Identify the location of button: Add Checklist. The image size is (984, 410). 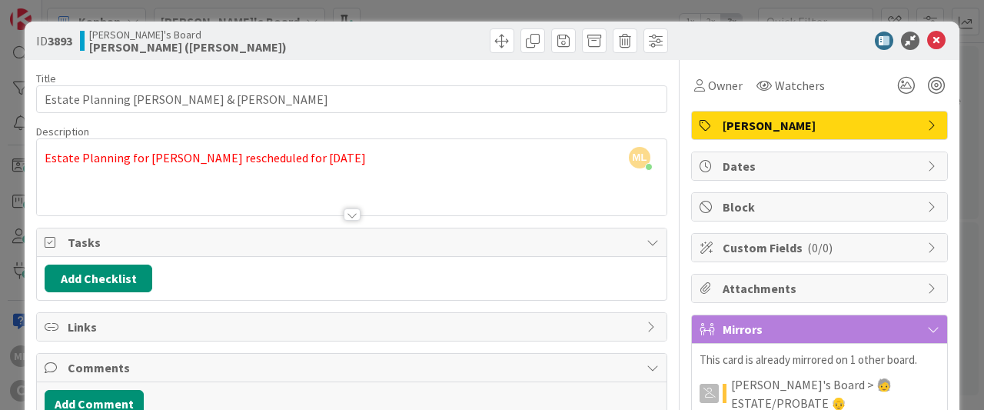
(98, 278).